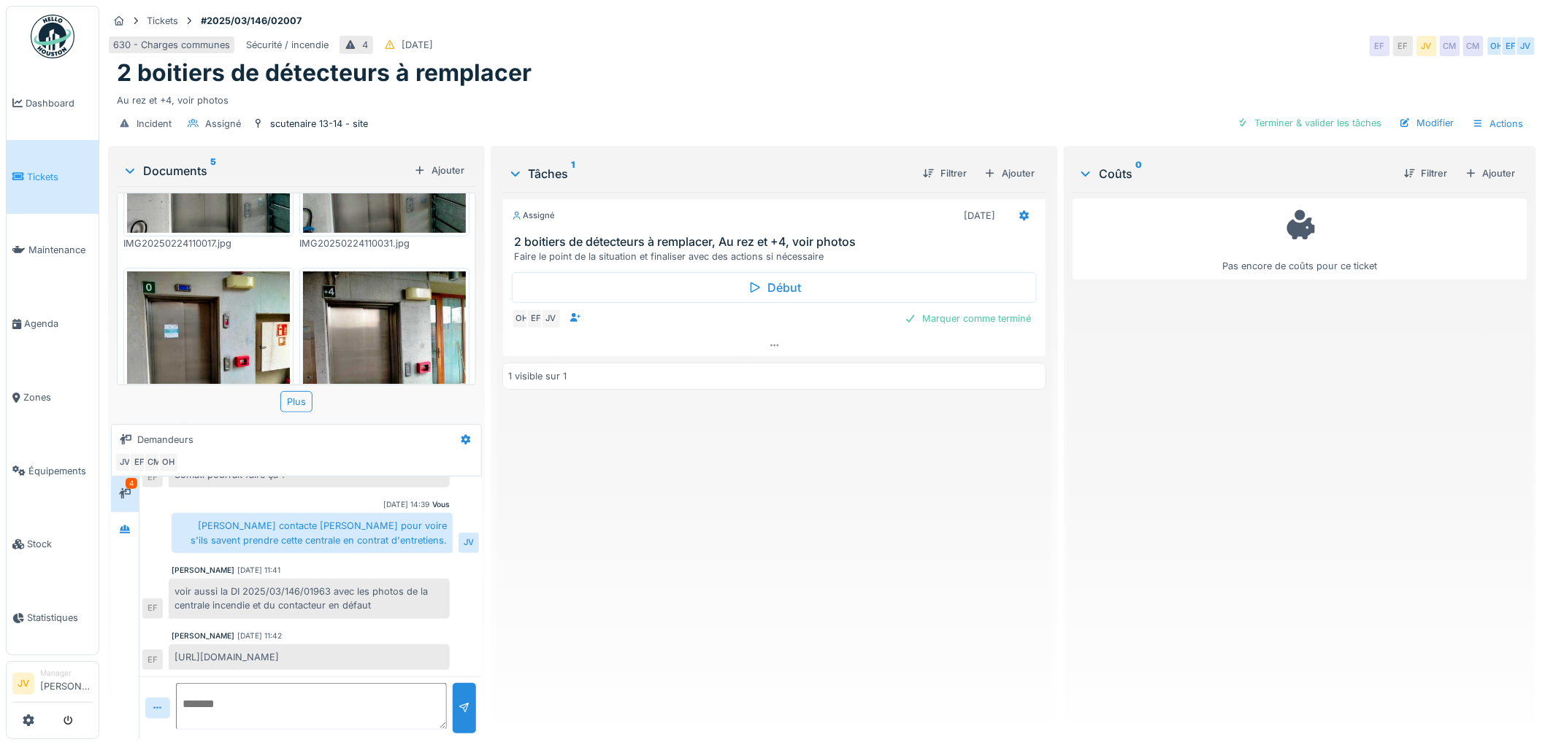  Describe the element at coordinates (53, 103) in the screenshot. I see `a: Dashboard` at that location.